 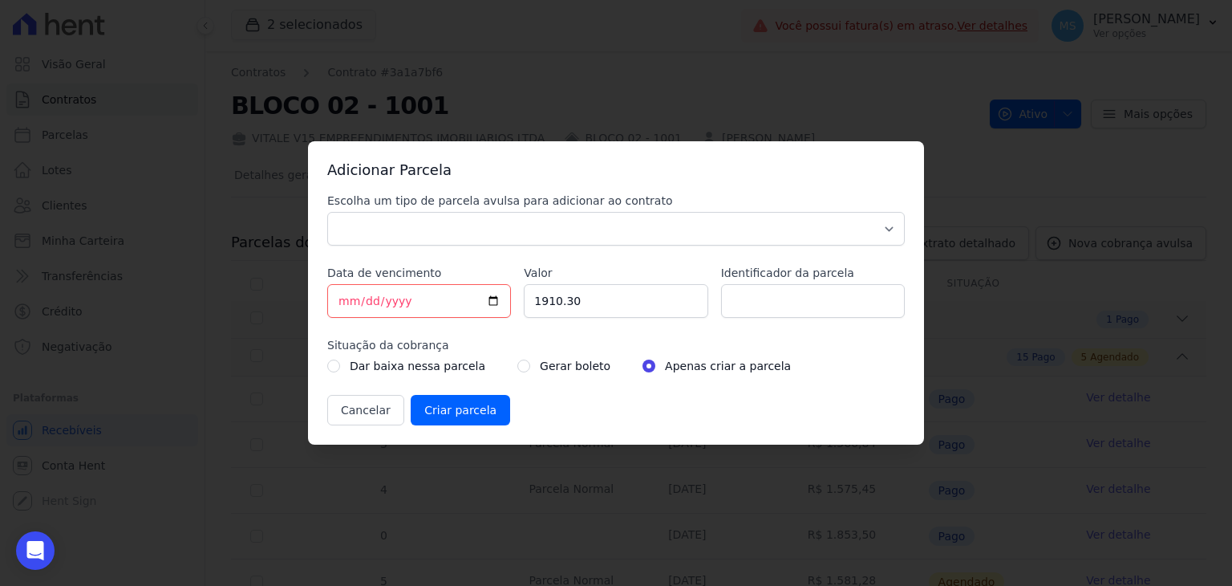 I want to click on label: Identificador da parcela, so click(x=813, y=273).